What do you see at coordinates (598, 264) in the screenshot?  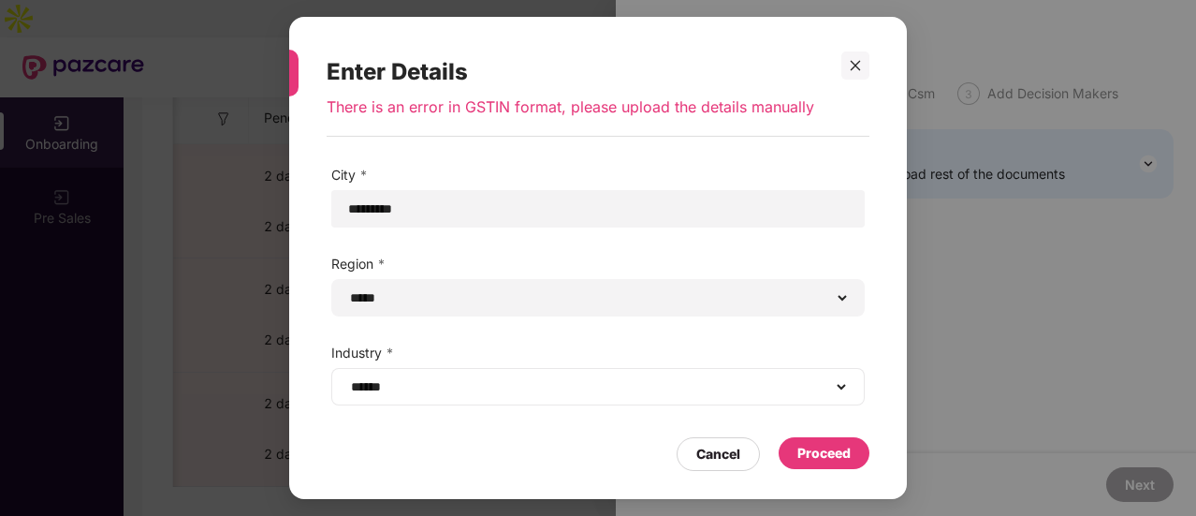 I see `label: Region` at bounding box center [598, 264].